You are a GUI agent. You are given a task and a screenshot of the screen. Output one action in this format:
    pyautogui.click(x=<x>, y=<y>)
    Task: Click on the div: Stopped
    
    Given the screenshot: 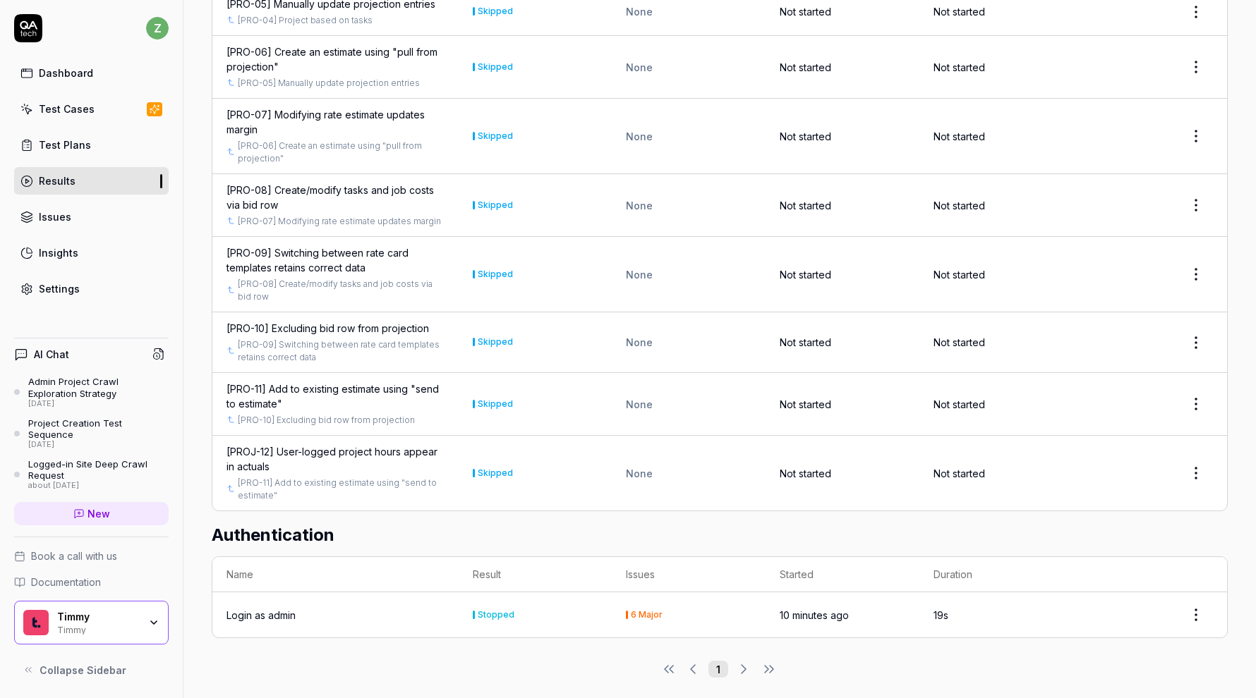 What is the action you would take?
    pyautogui.click(x=496, y=615)
    